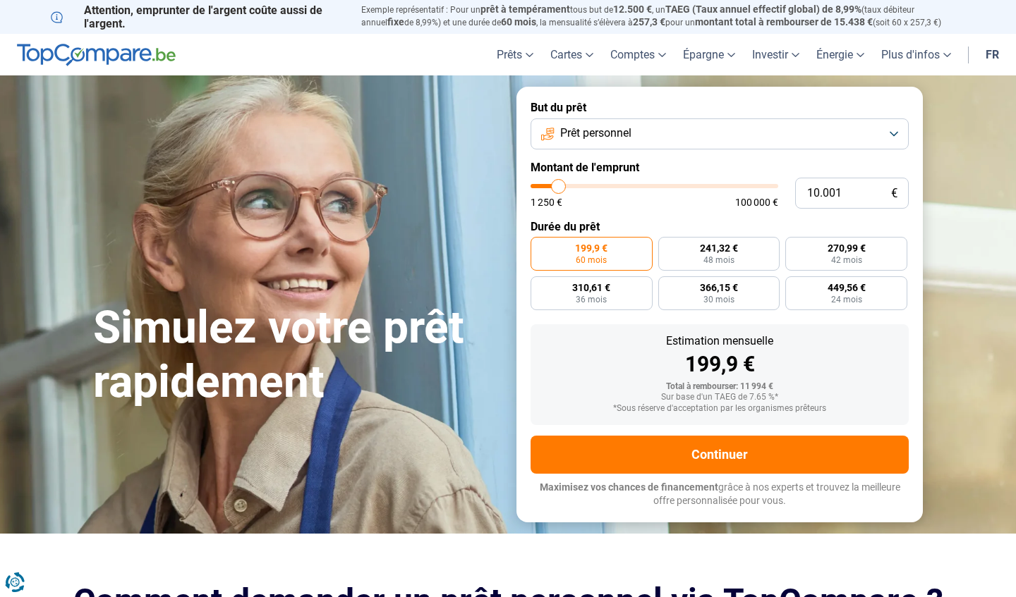  Describe the element at coordinates (840, 54) in the screenshot. I see `a: Énergie` at that location.